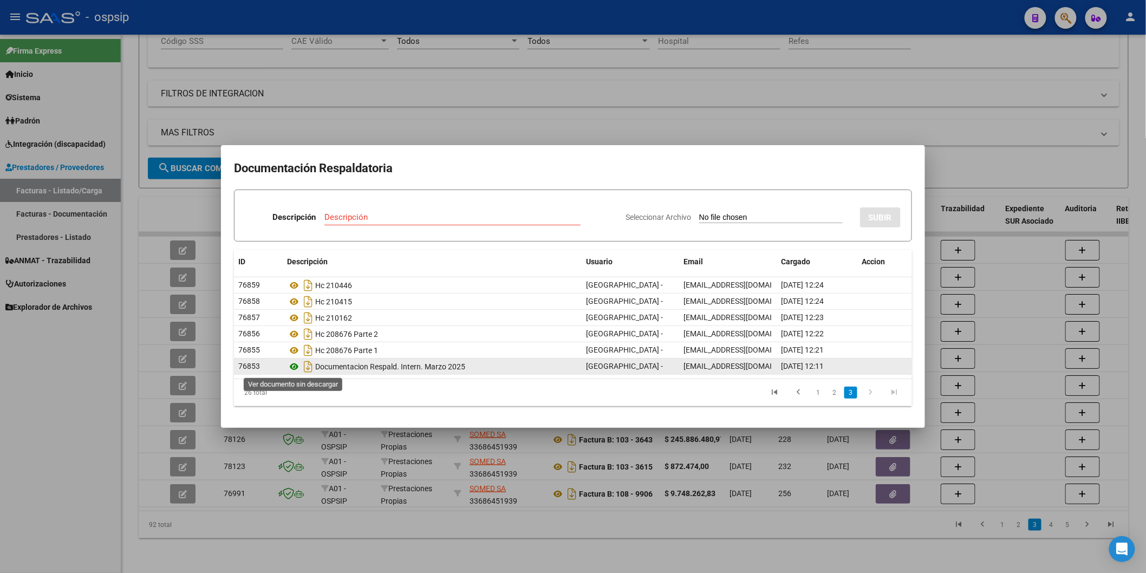 The image size is (1146, 573). What do you see at coordinates (432, 350) in the screenshot?
I see `div: Hc 208676 Parte 1` at bounding box center [432, 350].